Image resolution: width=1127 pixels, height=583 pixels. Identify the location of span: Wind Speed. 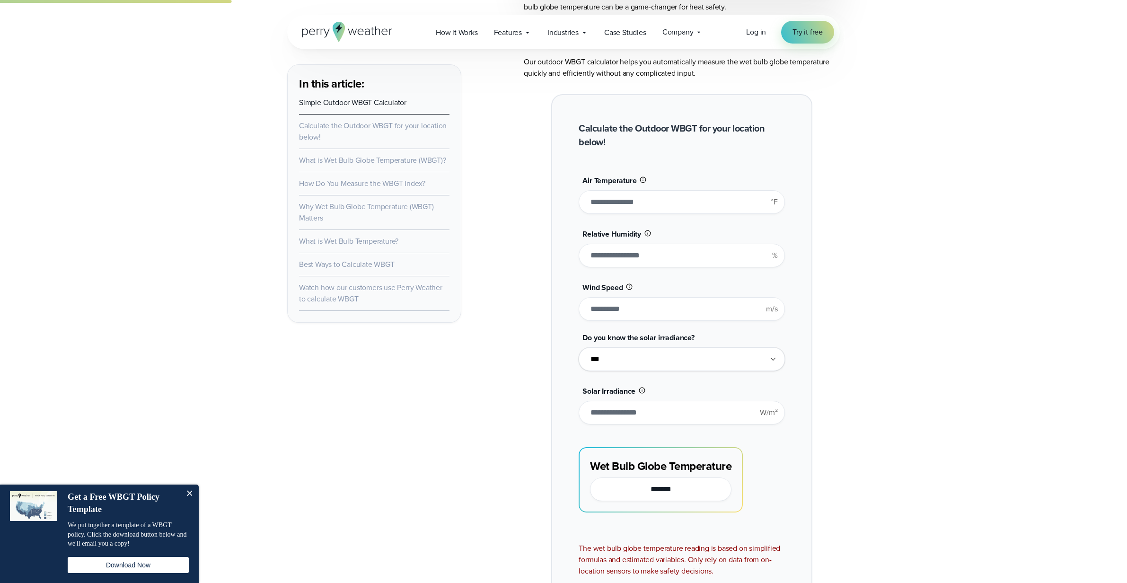
(602, 287).